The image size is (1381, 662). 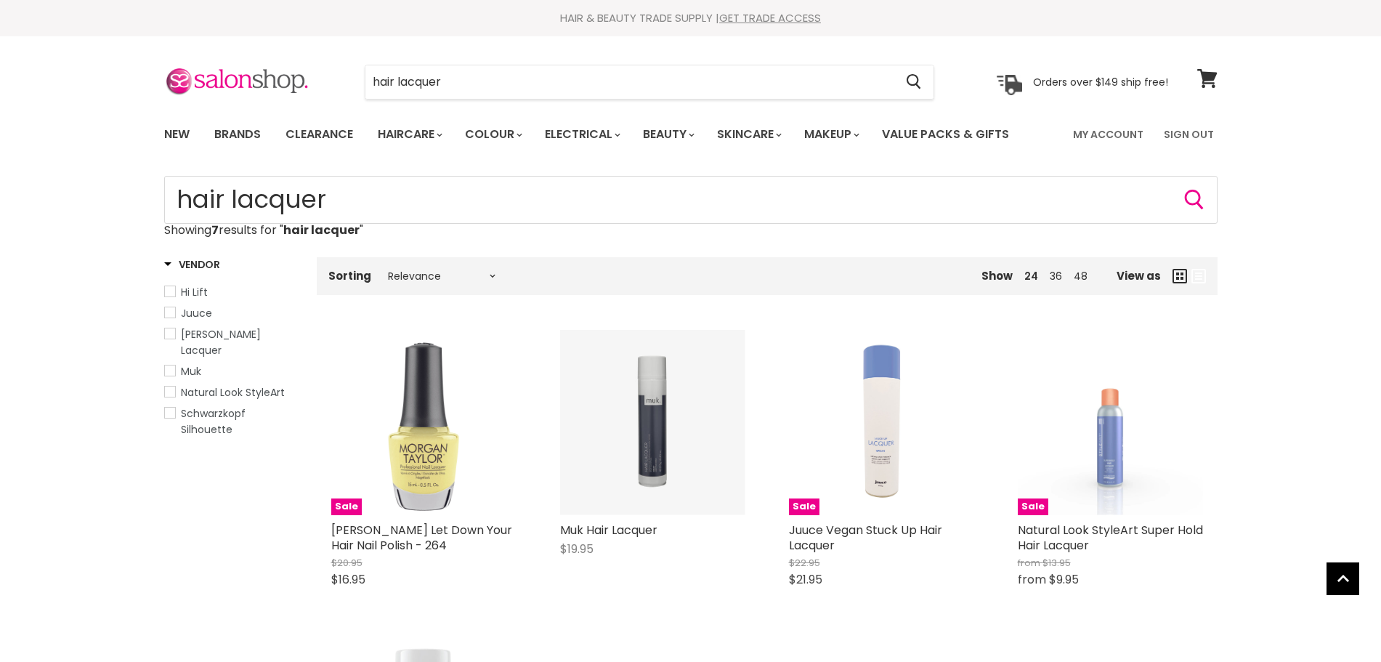 I want to click on span: $21.95, so click(x=806, y=579).